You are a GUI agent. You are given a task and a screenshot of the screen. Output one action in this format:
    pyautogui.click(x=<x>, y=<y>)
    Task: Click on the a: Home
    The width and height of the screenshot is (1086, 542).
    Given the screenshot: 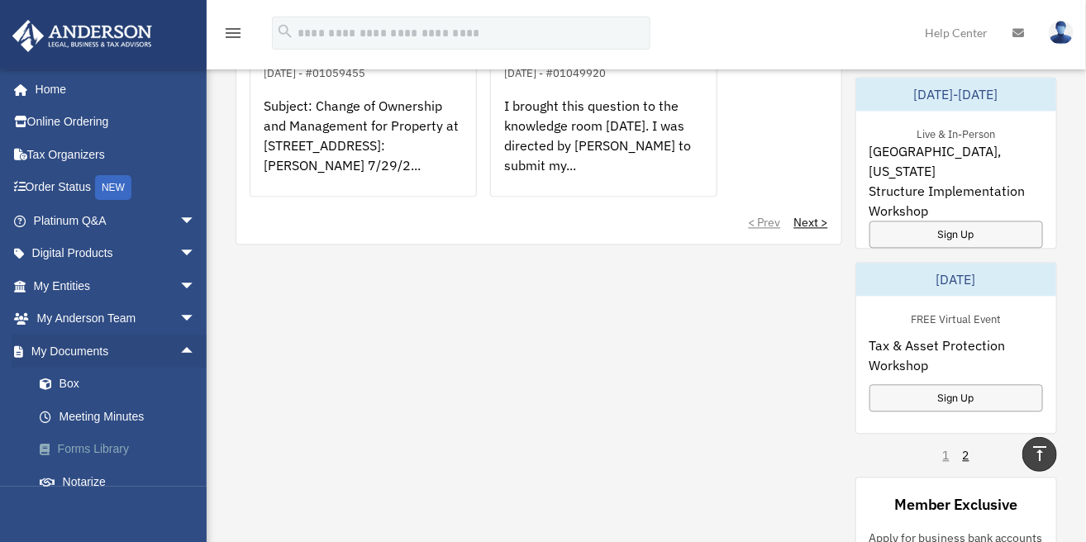 What is the action you would take?
    pyautogui.click(x=112, y=89)
    